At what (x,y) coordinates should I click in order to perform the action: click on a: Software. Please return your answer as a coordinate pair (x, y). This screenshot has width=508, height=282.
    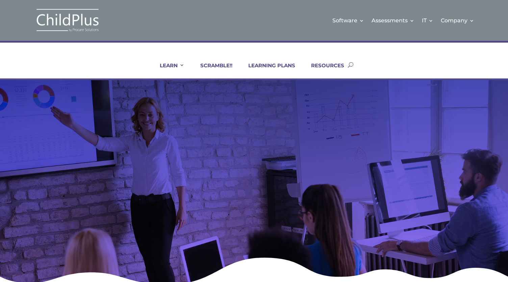
    Looking at the image, I should click on (348, 20).